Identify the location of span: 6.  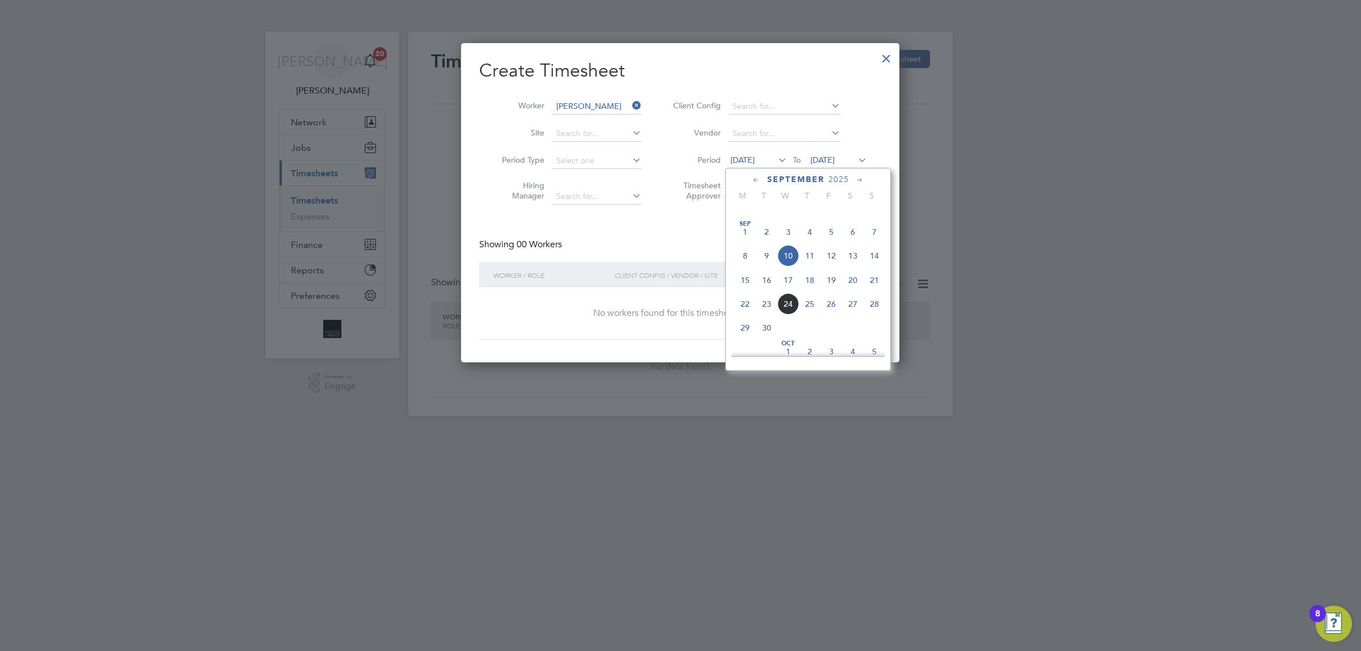
(853, 232).